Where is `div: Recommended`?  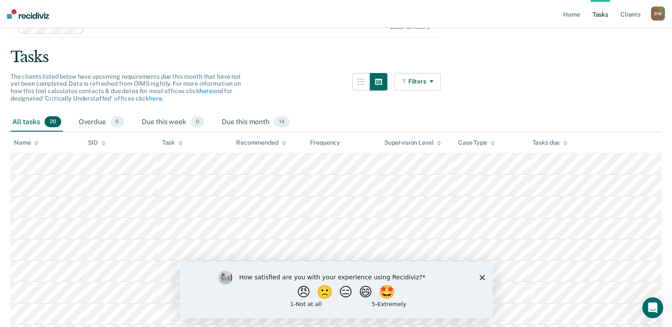 div: Recommended is located at coordinates (261, 142).